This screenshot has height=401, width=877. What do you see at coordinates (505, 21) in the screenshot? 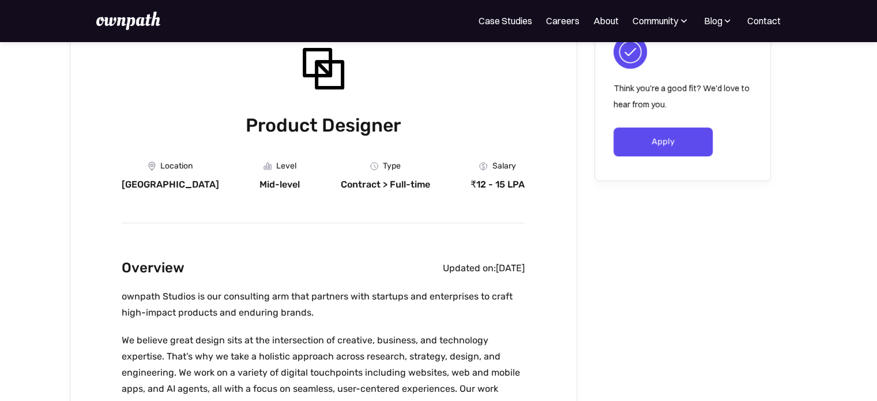
I see `a: Case Studies` at bounding box center [505, 21].